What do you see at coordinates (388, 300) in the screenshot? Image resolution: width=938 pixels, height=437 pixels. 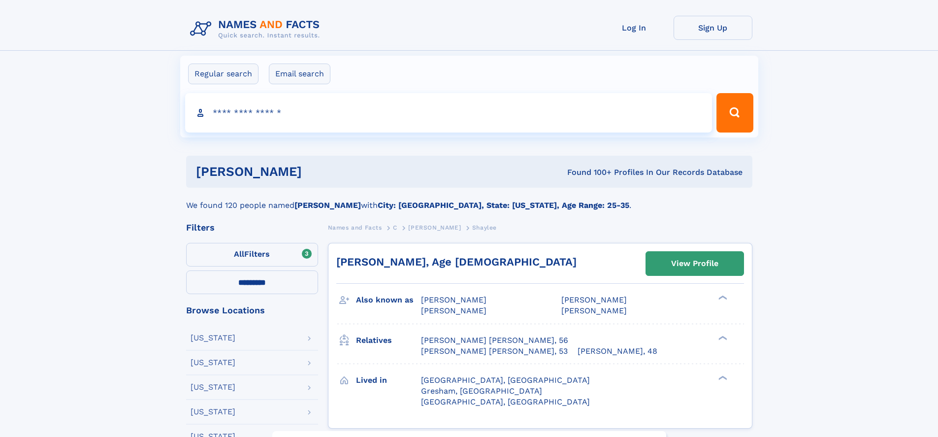 I see `h3: Also known as` at bounding box center [388, 300].